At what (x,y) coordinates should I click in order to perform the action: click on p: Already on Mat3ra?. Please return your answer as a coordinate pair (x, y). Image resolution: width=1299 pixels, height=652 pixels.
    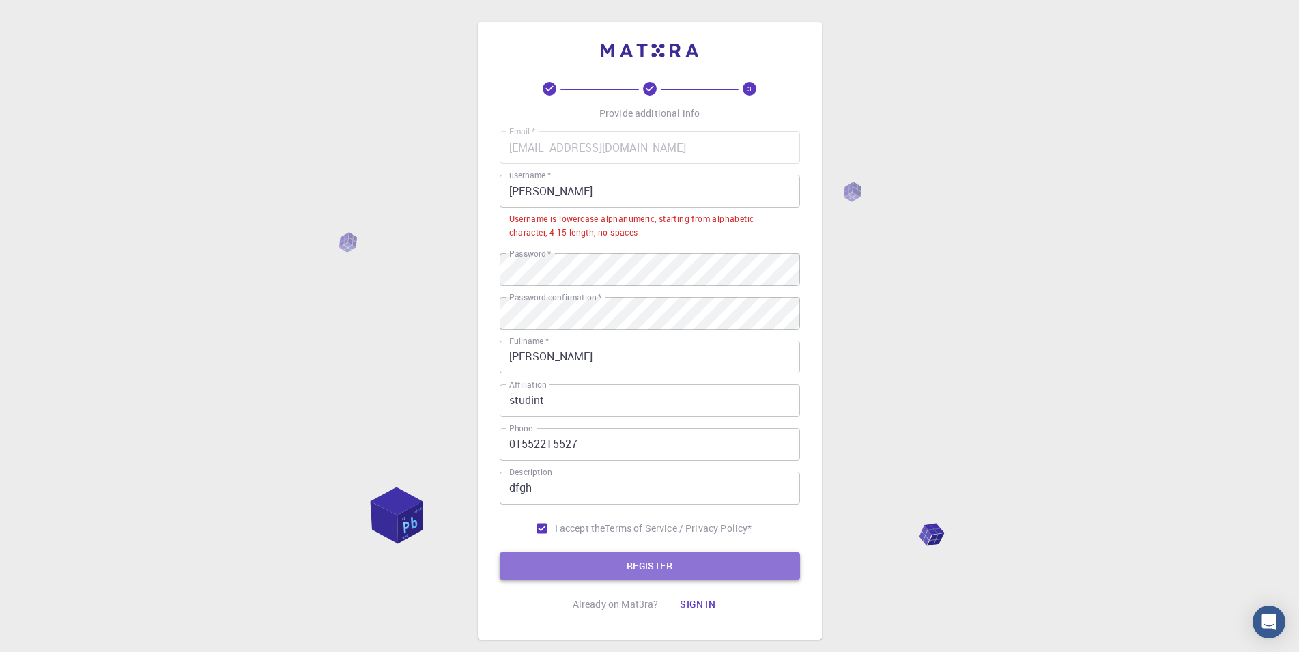
    Looking at the image, I should click on (616, 604).